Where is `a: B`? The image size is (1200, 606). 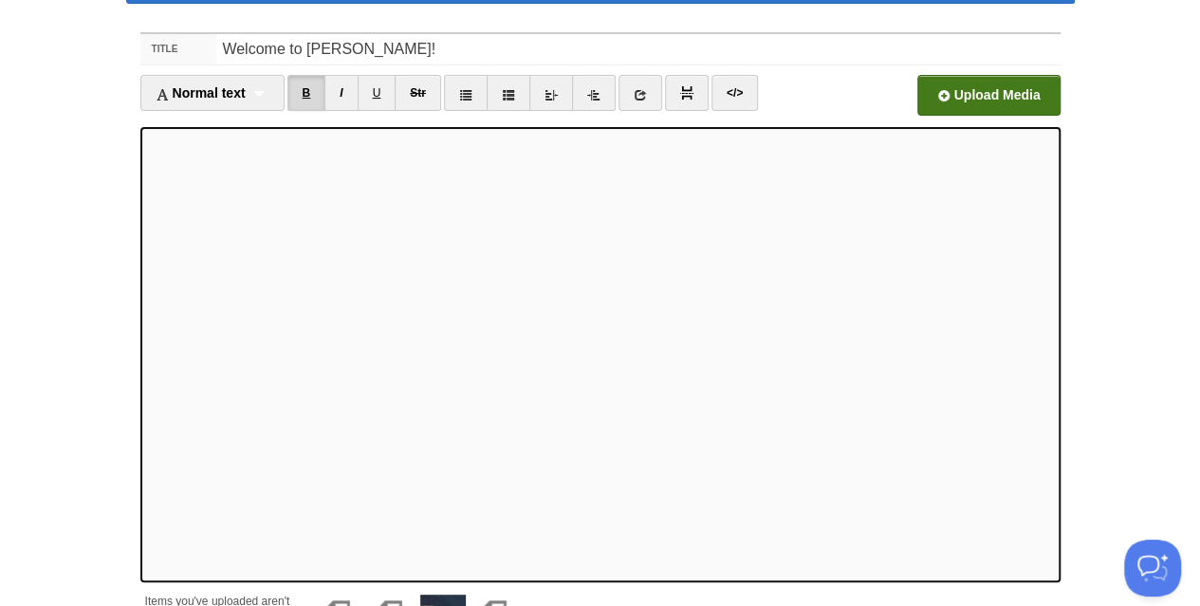
a: B is located at coordinates (306, 93).